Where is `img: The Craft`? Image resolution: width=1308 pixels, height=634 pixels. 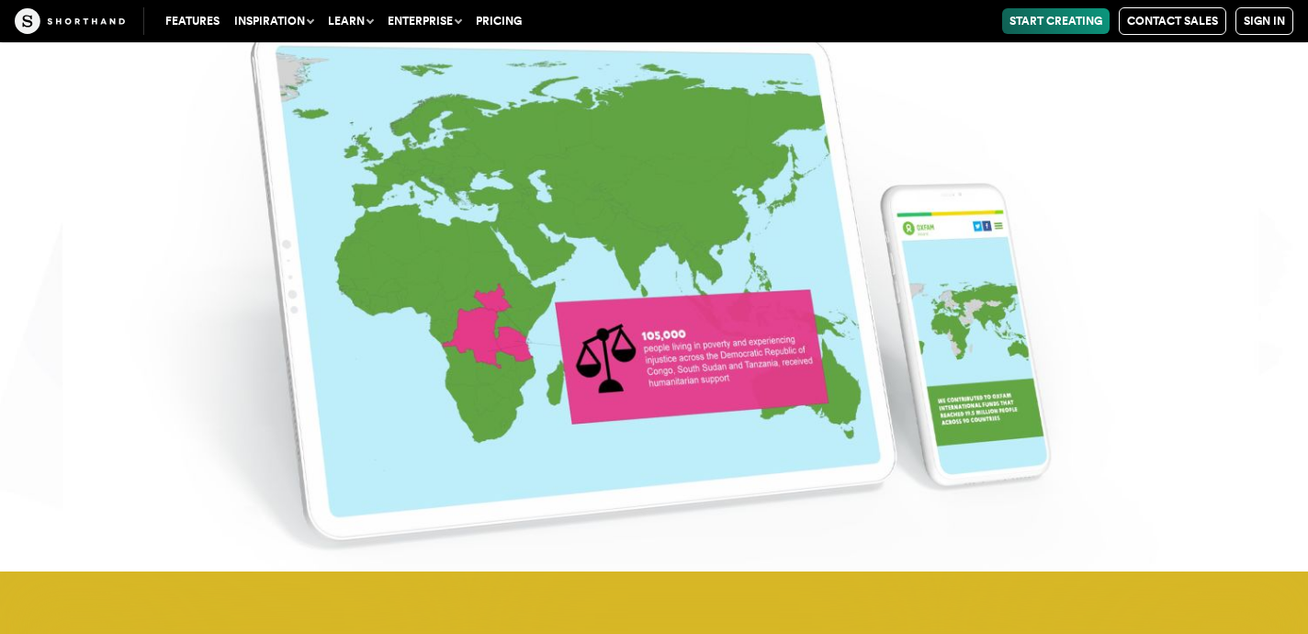 img: The Craft is located at coordinates (70, 21).